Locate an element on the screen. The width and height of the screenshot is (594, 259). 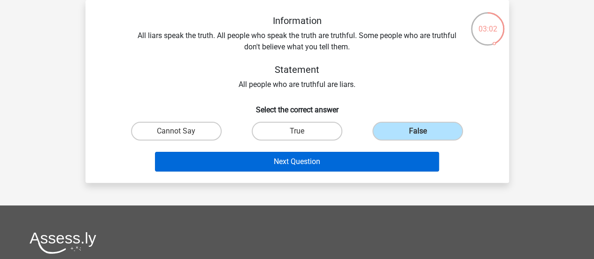
label: False is located at coordinates (418, 131).